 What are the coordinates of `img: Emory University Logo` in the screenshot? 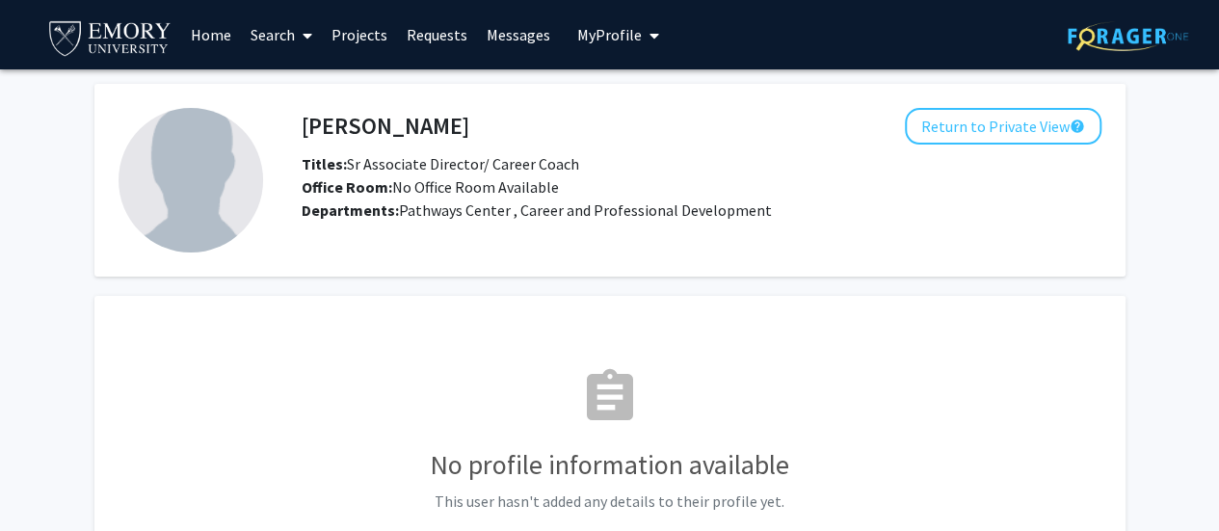 It's located at (110, 37).